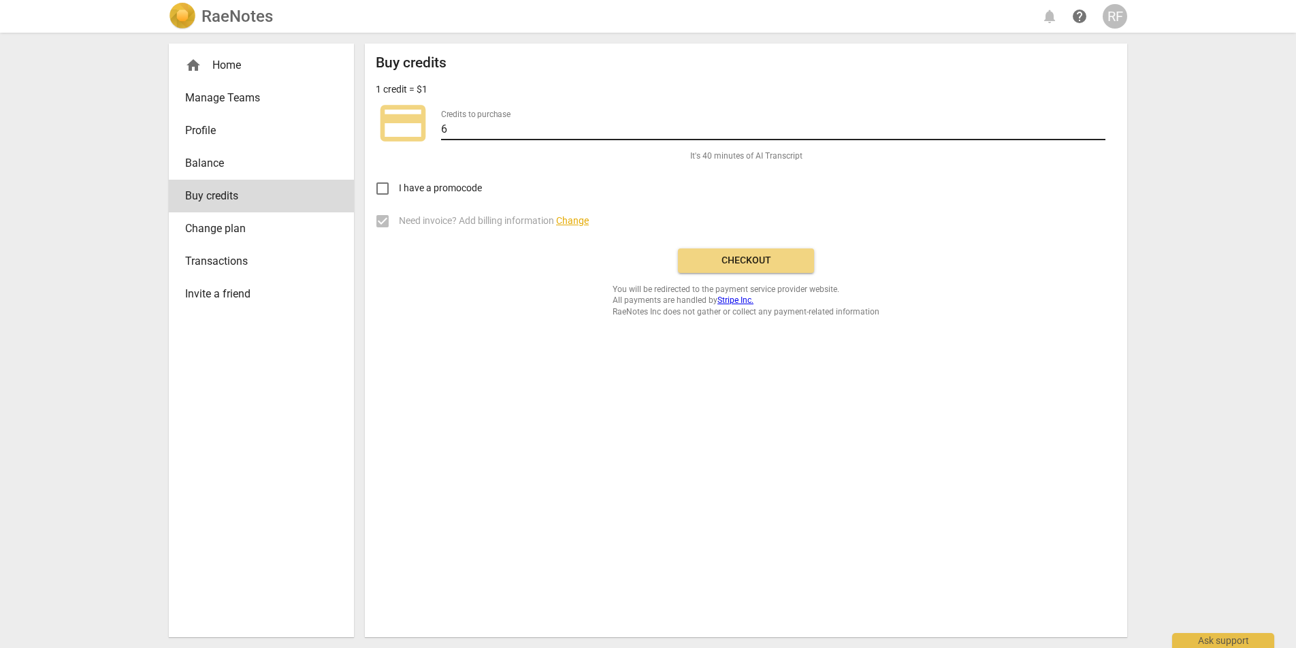 The image size is (1296, 648). I want to click on h2: RaeNotes, so click(237, 16).